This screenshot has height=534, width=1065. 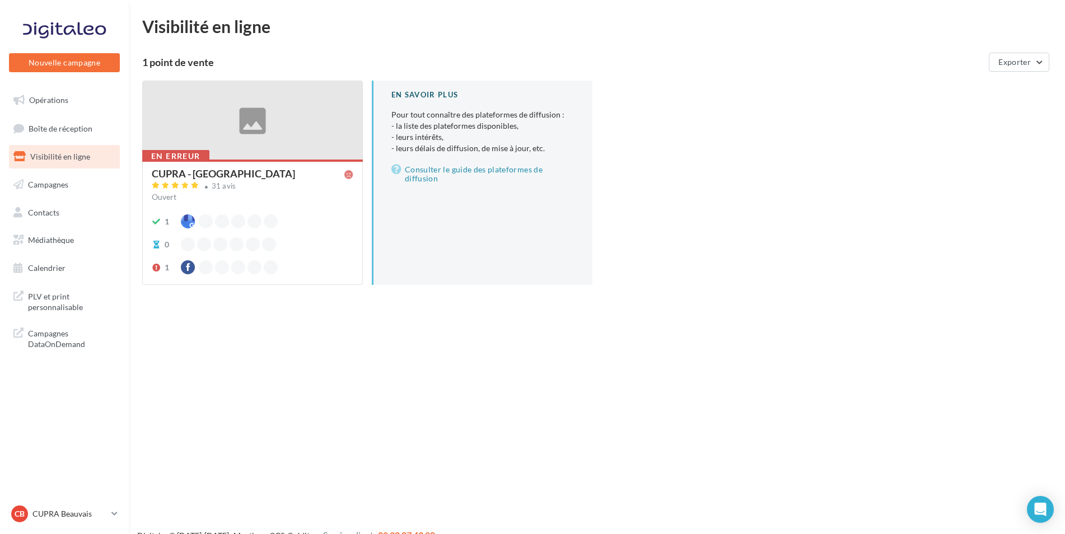 What do you see at coordinates (167, 245) in the screenshot?
I see `div: 0` at bounding box center [167, 245].